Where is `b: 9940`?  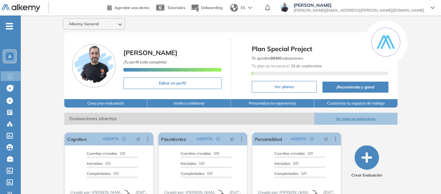
b: 9940 is located at coordinates (275, 58).